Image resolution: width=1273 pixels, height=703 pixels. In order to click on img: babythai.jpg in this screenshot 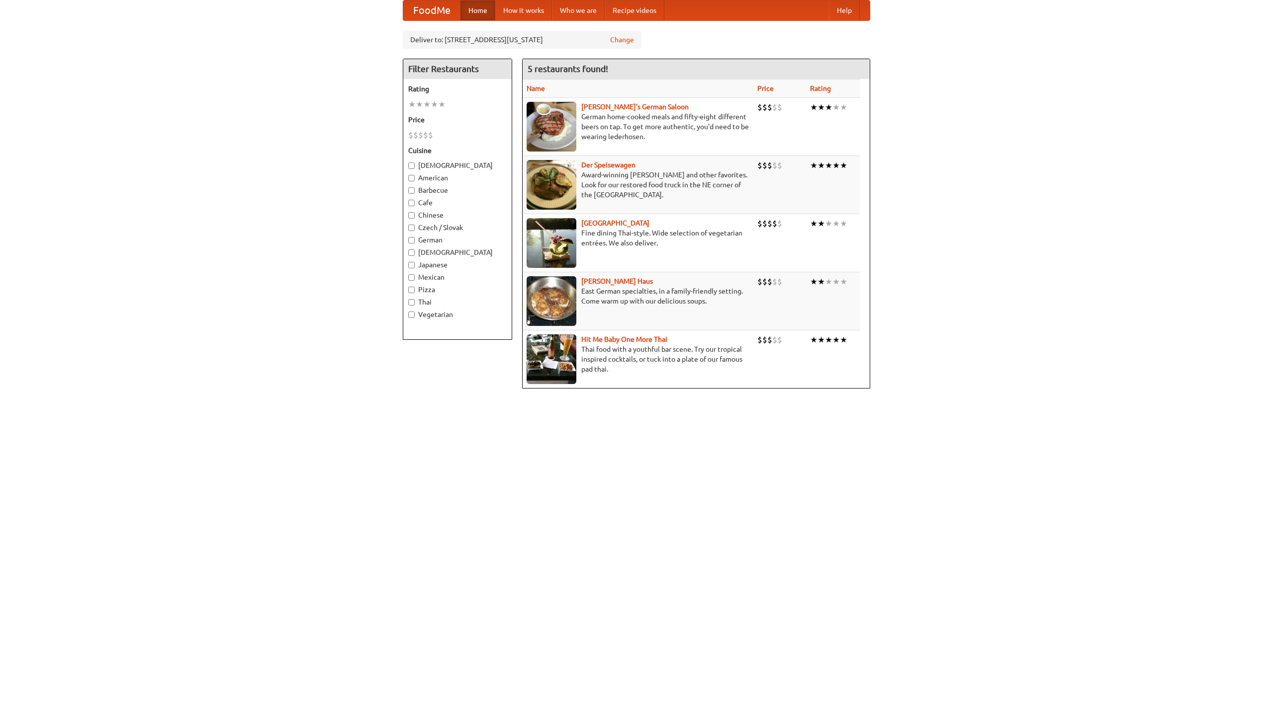, I will do `click(551, 359)`.